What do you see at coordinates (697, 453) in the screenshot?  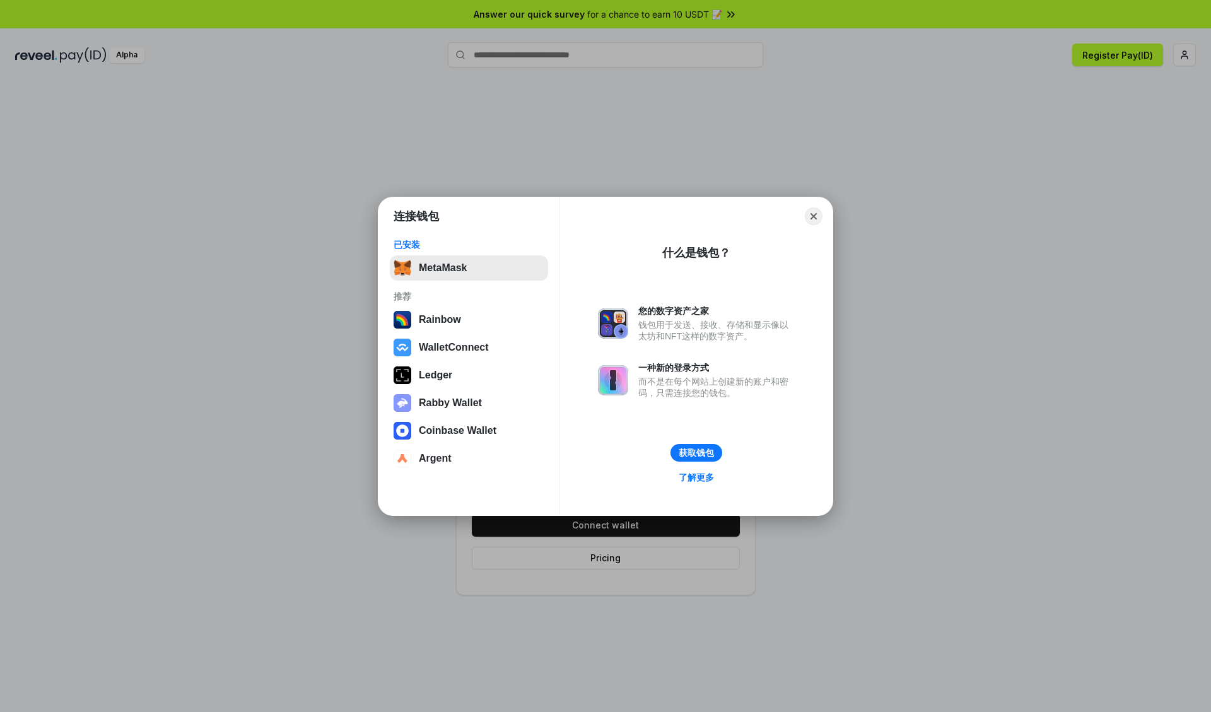 I see `div: 获取钱包` at bounding box center [697, 453].